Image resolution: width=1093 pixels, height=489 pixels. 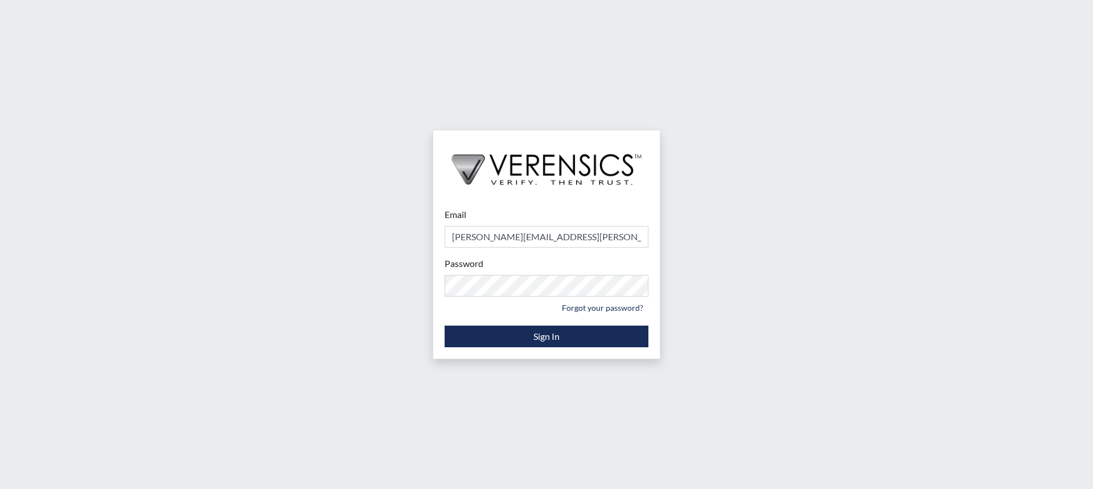 What do you see at coordinates (547, 337) in the screenshot?
I see `button: Sign In` at bounding box center [547, 337].